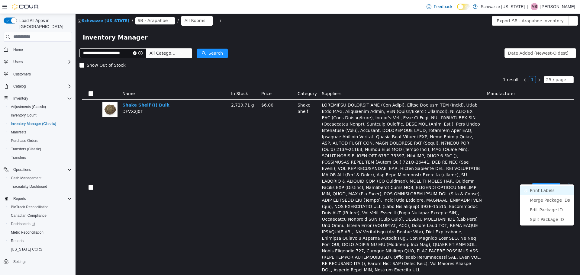 The height and width of the screenshot is (275, 580). Describe the element at coordinates (22, 74) in the screenshot. I see `span: Customers` at that location.